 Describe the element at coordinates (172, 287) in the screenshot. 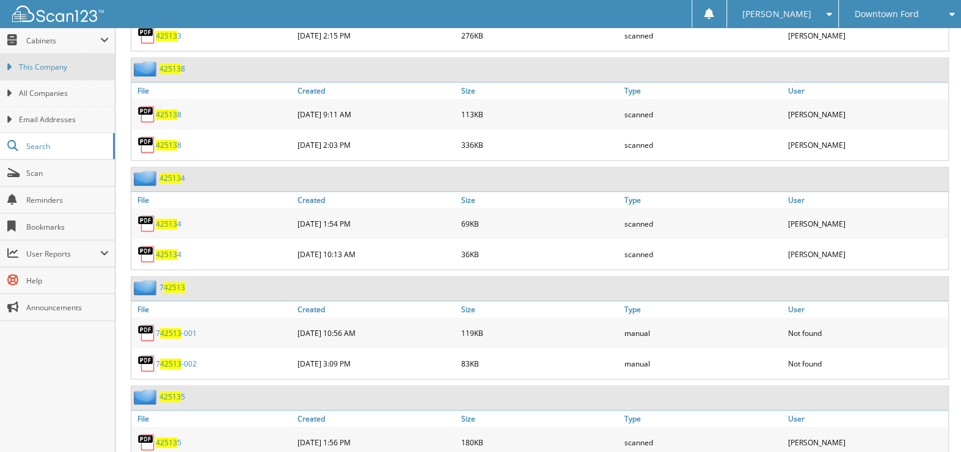

I see `a: 742513` at that location.